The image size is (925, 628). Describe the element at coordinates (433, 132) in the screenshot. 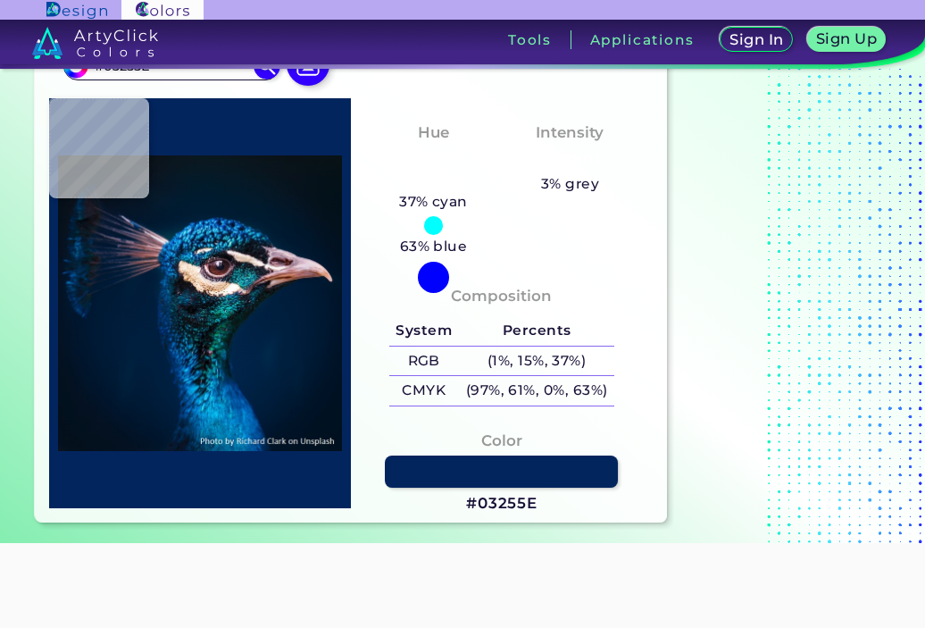

I see `h4: Hue` at that location.